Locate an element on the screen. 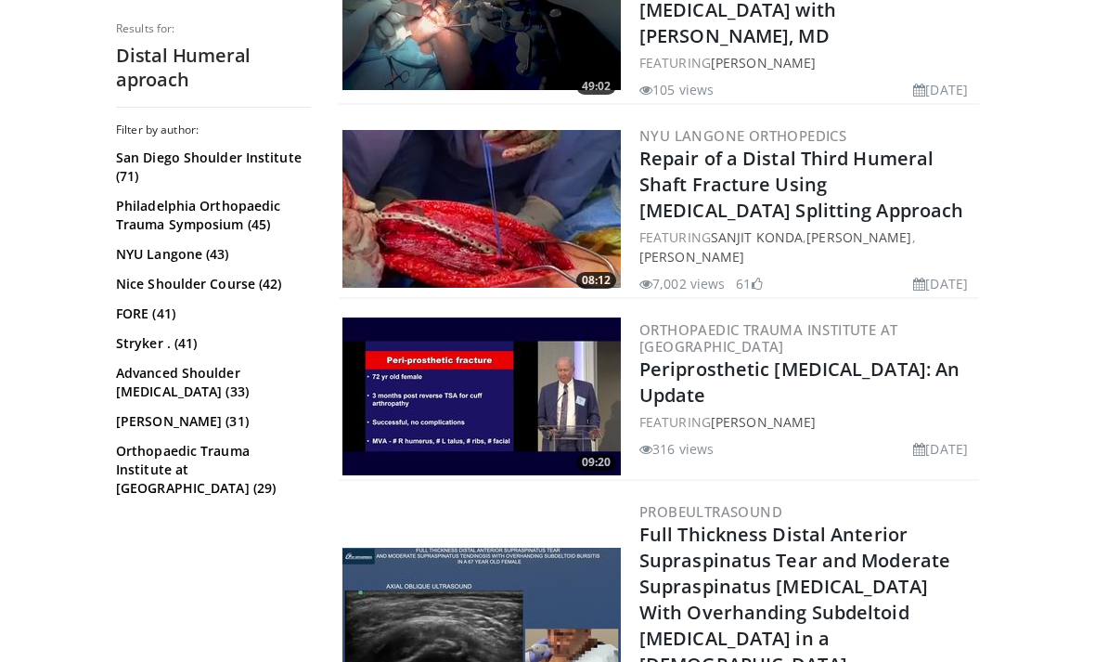  a: FORE (41) is located at coordinates (211, 314).